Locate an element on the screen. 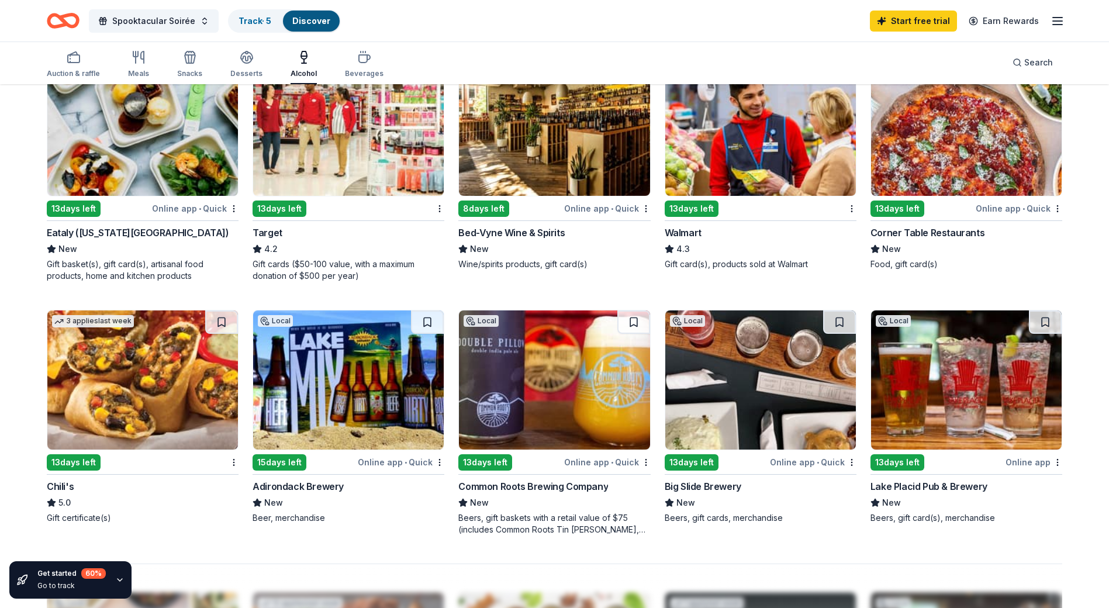 Image resolution: width=1109 pixels, height=608 pixels. a: Home is located at coordinates (63, 20).